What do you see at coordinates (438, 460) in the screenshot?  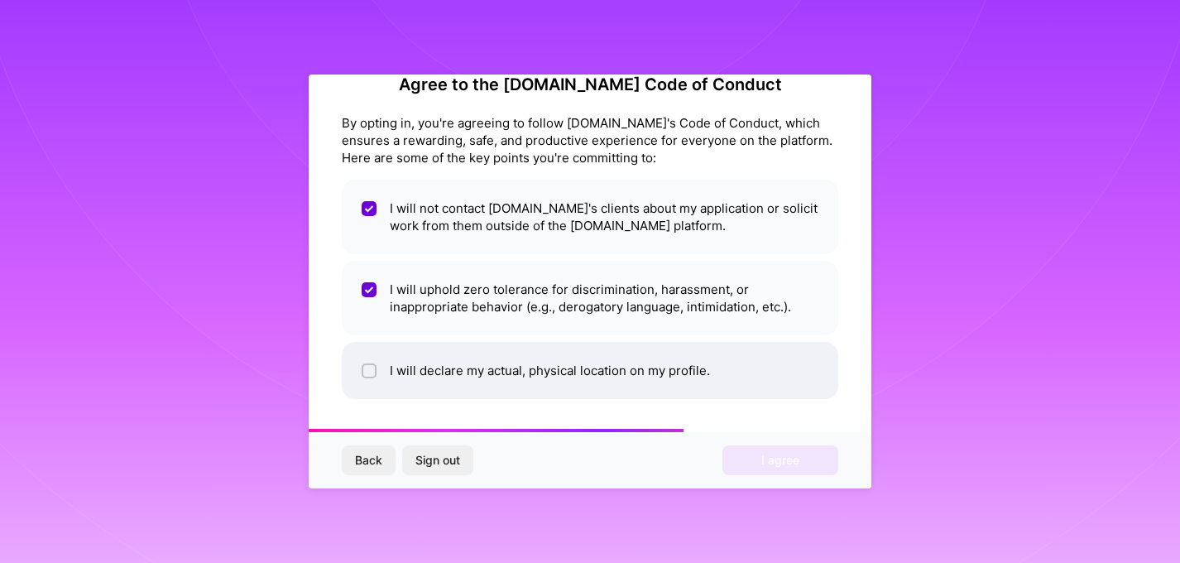 I see `span: Sign out` at bounding box center [438, 460].